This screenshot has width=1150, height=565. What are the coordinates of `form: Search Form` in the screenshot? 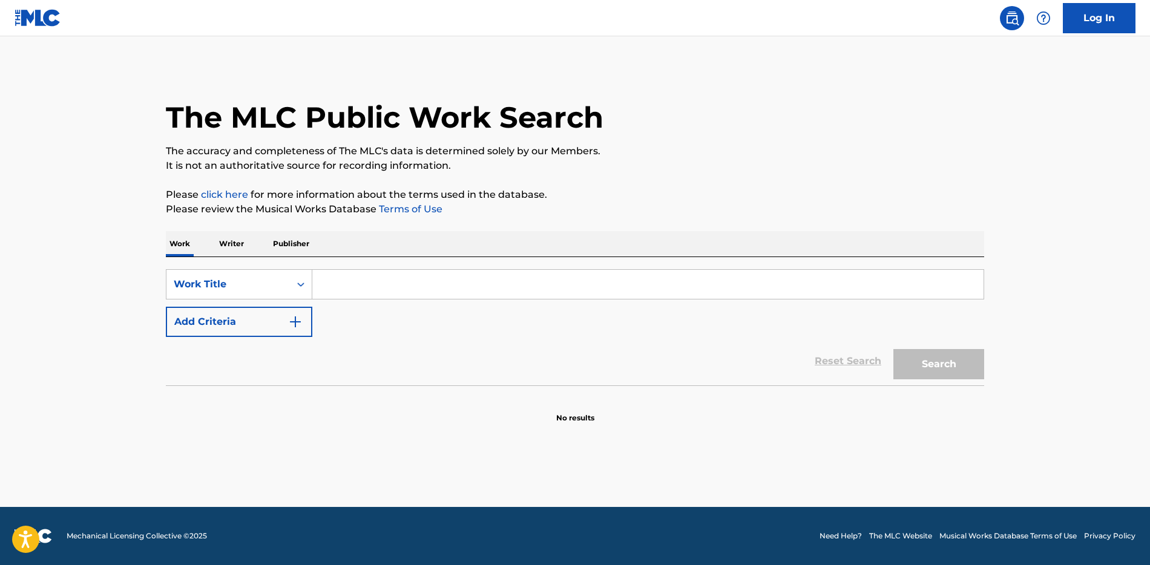 It's located at (575, 327).